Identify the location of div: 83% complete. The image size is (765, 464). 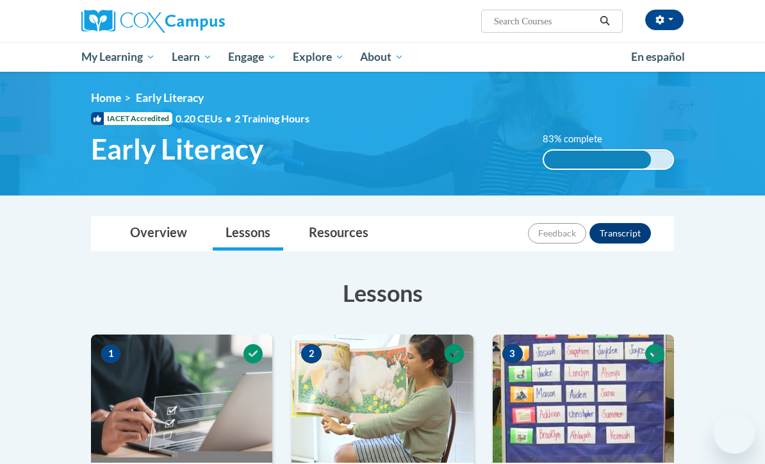
(597, 160).